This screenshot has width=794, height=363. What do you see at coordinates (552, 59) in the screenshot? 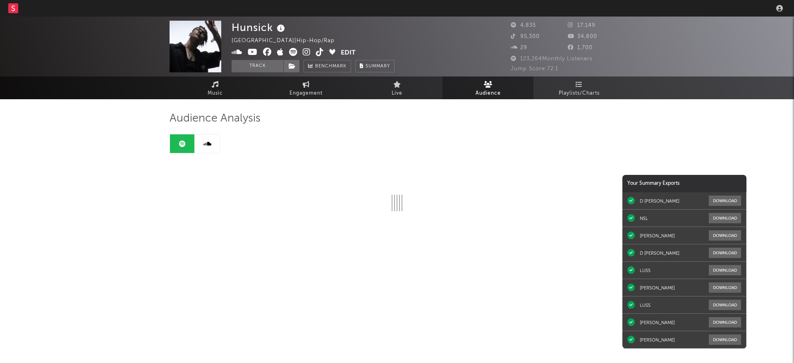
I see `span: 123,264 Monthly Listeners` at bounding box center [552, 59].